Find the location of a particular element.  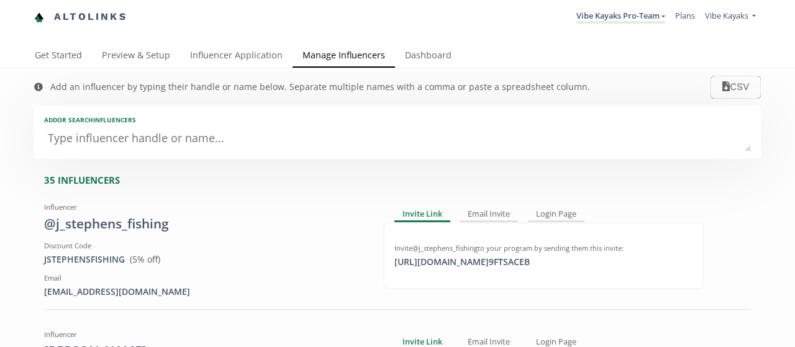

span: ( 5 % off) is located at coordinates (145, 259).